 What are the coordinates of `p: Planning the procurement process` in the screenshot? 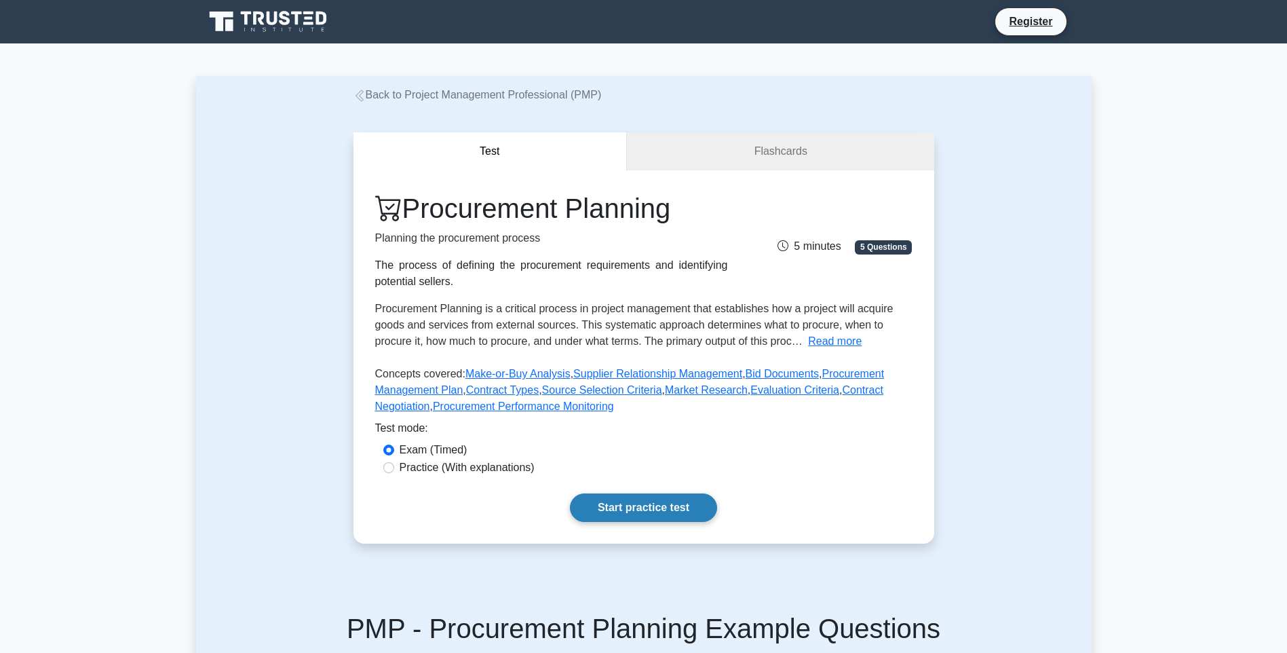 It's located at (552, 238).